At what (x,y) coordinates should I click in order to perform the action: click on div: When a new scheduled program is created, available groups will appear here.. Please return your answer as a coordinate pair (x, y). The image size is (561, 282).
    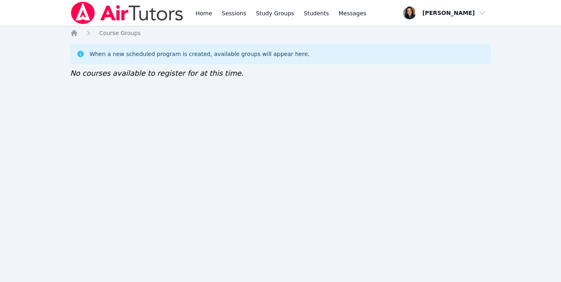
    Looking at the image, I should click on (199, 54).